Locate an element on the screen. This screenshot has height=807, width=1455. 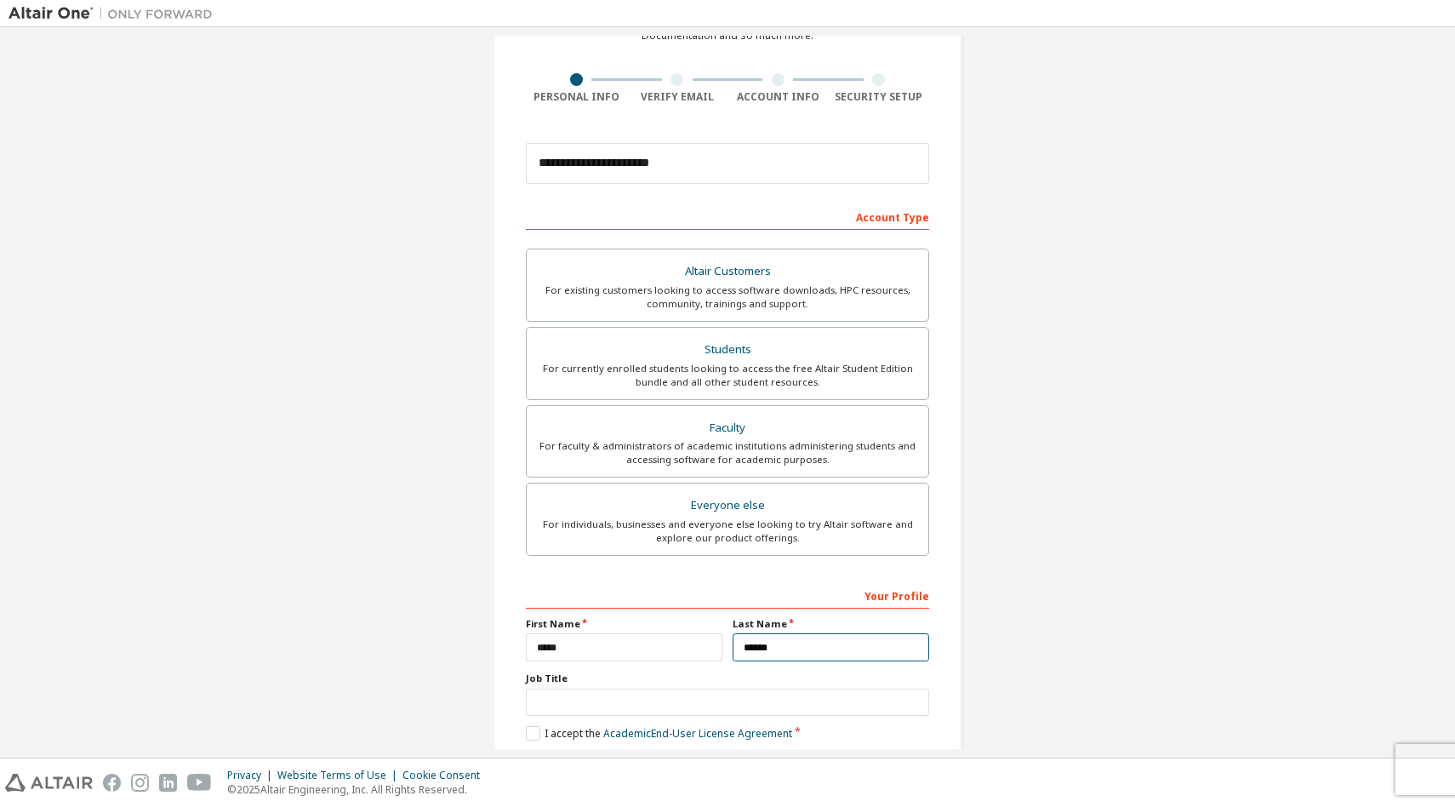
div: Altair Customers is located at coordinates (728, 271).